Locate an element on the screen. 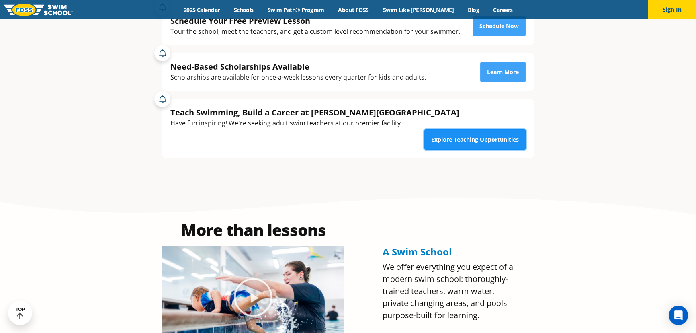 The width and height of the screenshot is (696, 333). div: Need-Based Scholarships Available is located at coordinates (298, 66).